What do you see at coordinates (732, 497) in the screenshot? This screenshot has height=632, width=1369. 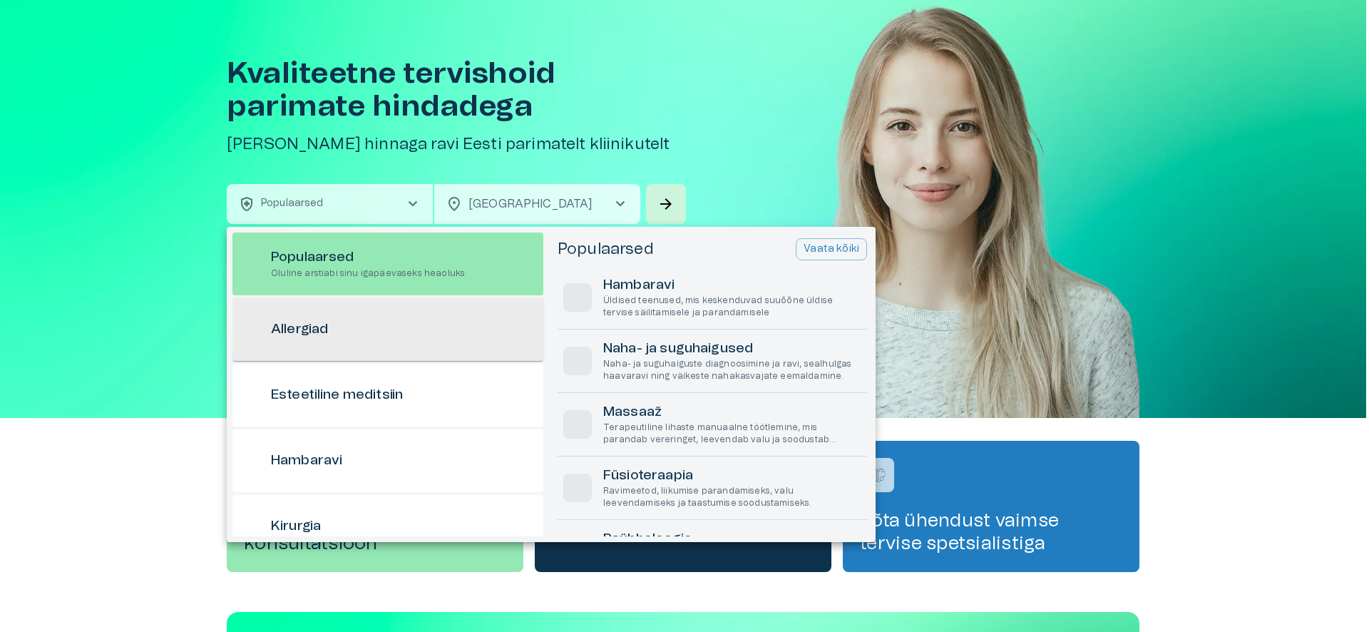 I see `p: Ravimeetod, liikumise parandamiseks, valu leevendamiseks ja taastumise soodustamiseks.` at bounding box center [732, 497].